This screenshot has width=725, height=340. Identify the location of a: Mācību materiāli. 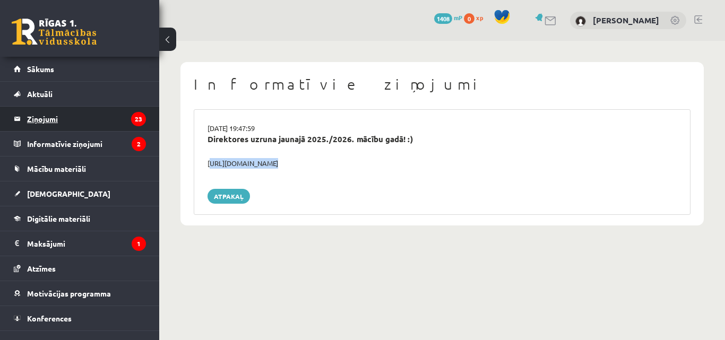
(80, 169).